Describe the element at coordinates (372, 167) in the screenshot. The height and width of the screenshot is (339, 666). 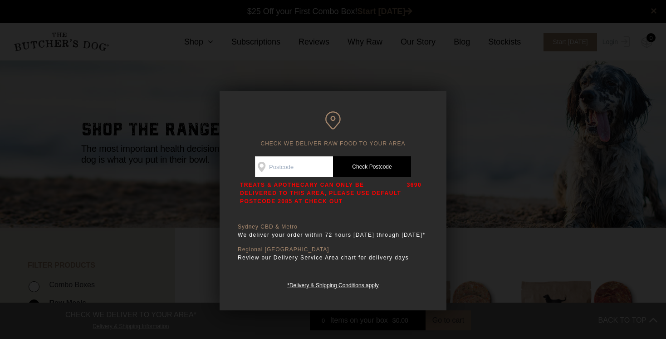
I see `a: Check Postcode` at that location.